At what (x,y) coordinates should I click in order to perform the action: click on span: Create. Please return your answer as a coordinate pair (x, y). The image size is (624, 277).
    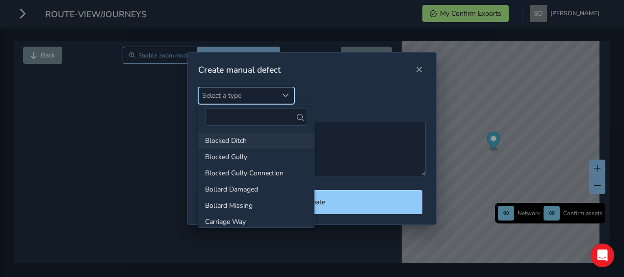
    Looking at the image, I should click on (315, 202).